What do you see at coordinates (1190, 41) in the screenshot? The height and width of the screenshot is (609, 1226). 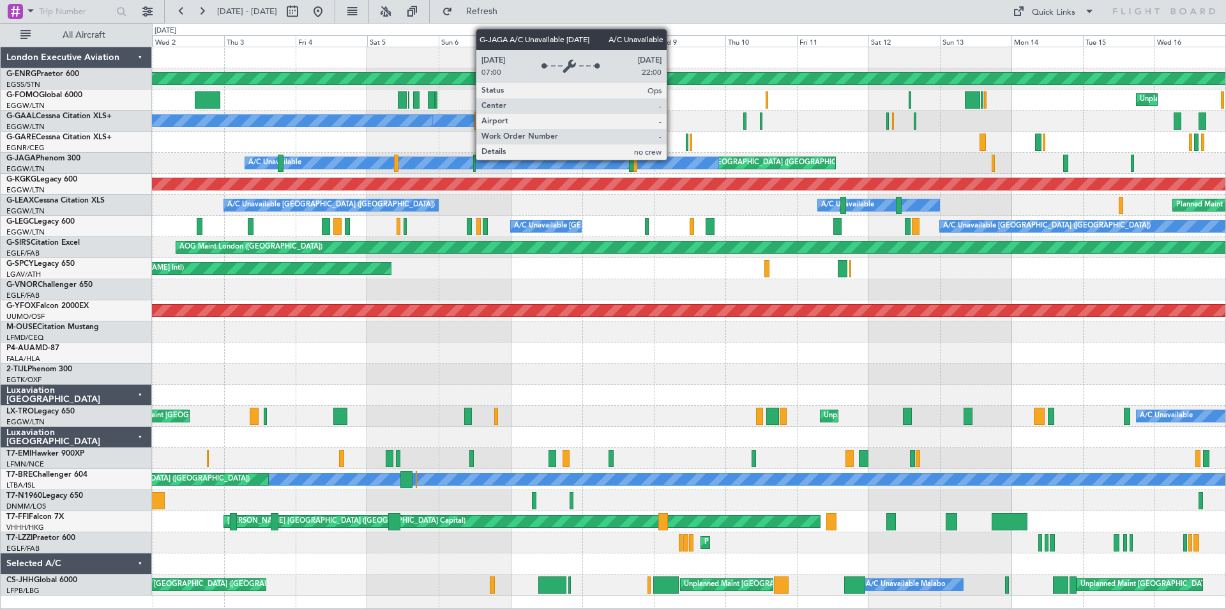 I see `div: Wed 16` at bounding box center [1190, 41].